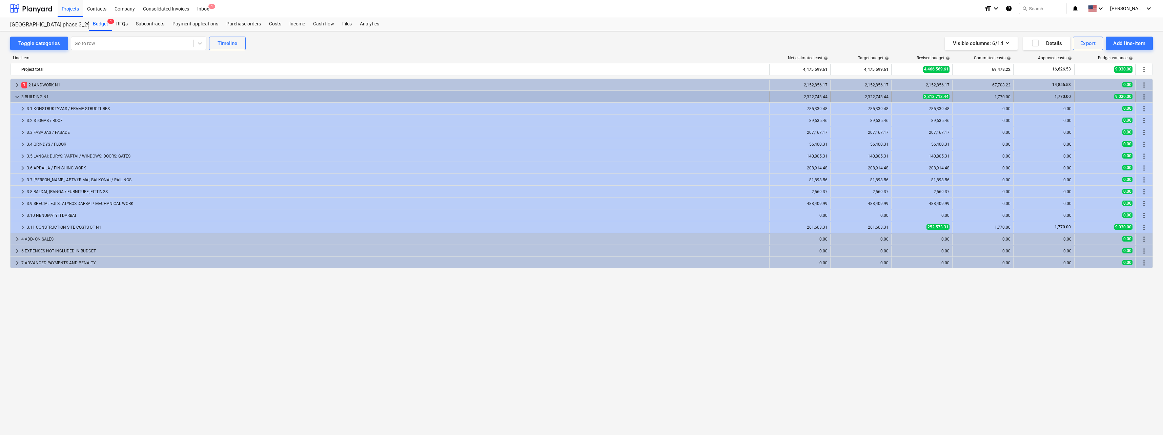  What do you see at coordinates (861, 204) in the screenshot?
I see `div: 488,409.99` at bounding box center [861, 204].